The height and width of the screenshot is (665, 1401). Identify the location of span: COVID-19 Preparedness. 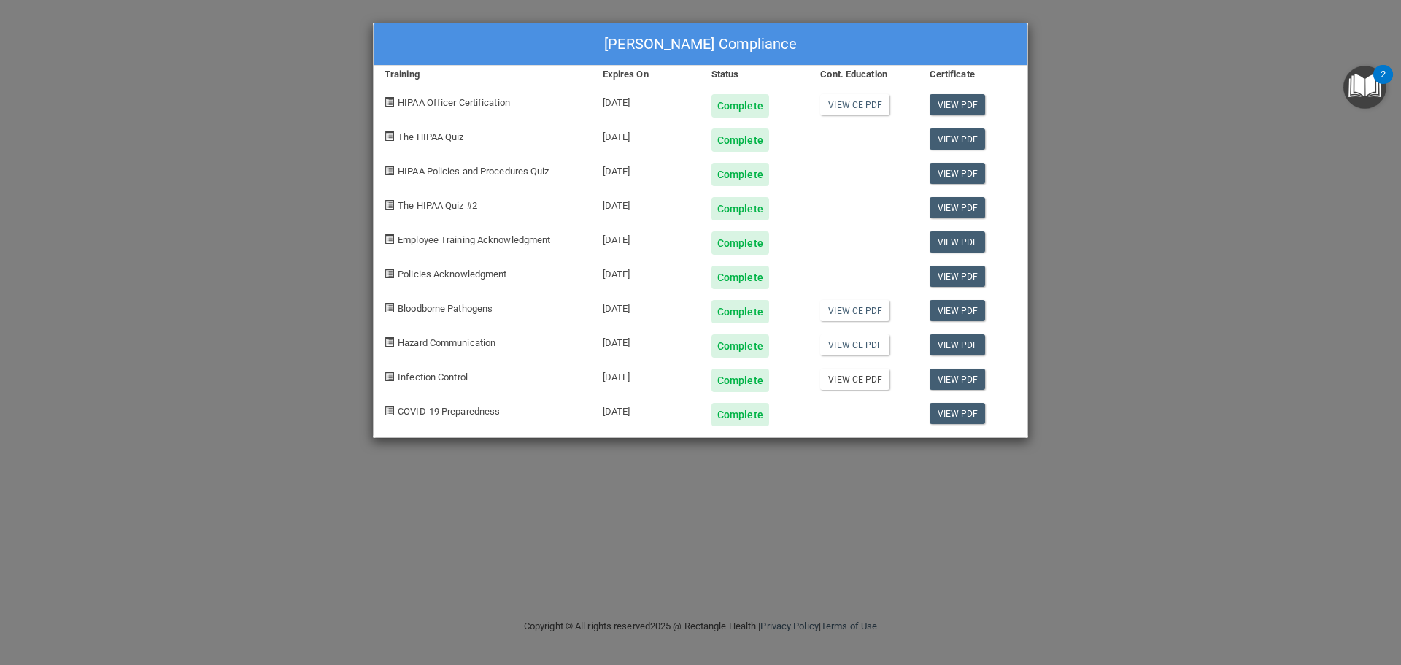
(449, 411).